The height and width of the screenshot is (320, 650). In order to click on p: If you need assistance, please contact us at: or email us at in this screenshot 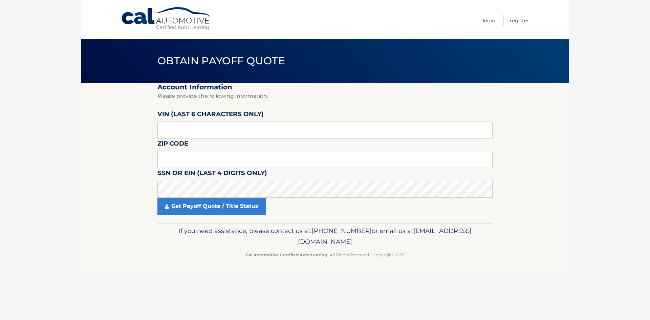, I will do `click(325, 236)`.